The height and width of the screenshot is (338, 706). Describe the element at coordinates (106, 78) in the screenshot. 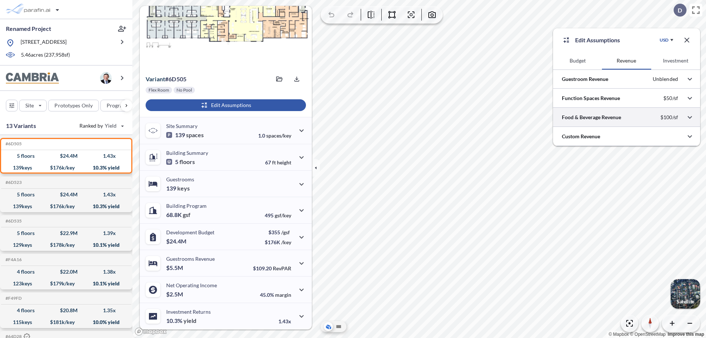

I see `img: user logo` at that location.